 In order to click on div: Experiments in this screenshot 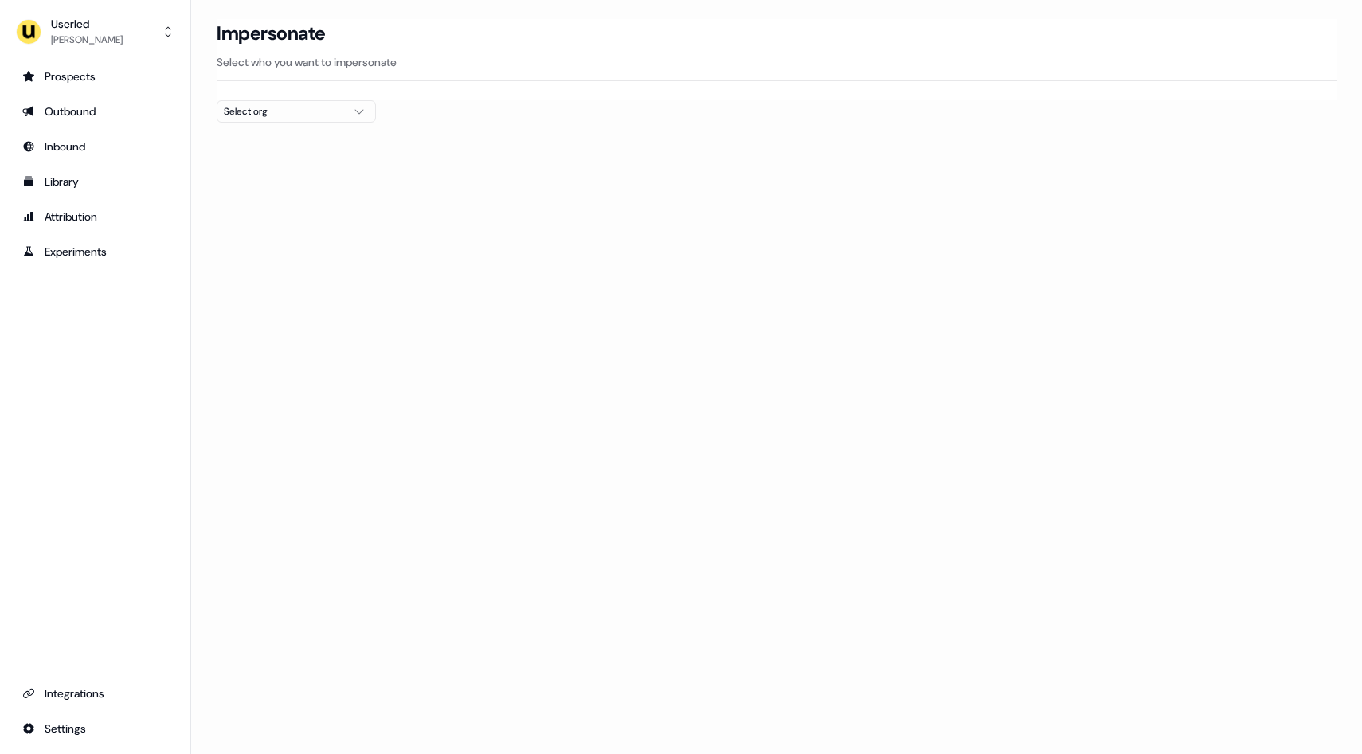, I will do `click(95, 252)`.